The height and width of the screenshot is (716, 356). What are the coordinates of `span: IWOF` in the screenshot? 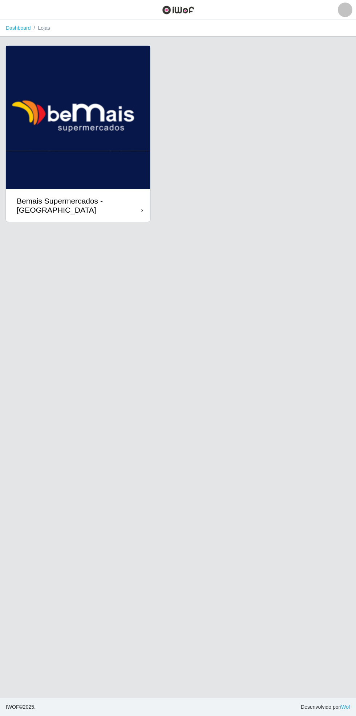 It's located at (12, 707).